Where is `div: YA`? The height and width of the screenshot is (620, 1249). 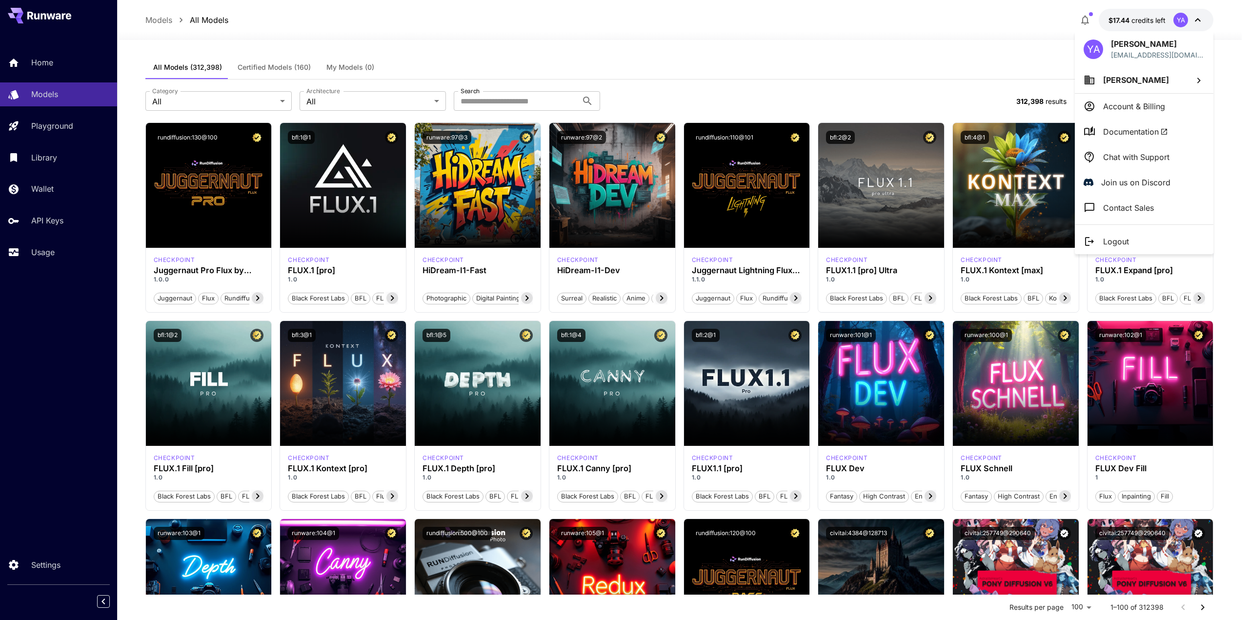
div: YA is located at coordinates (1094, 49).